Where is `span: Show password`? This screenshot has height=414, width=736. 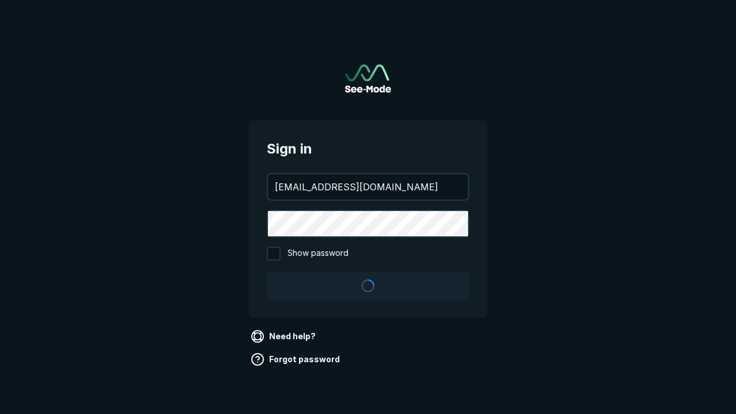
span: Show password is located at coordinates (318, 253).